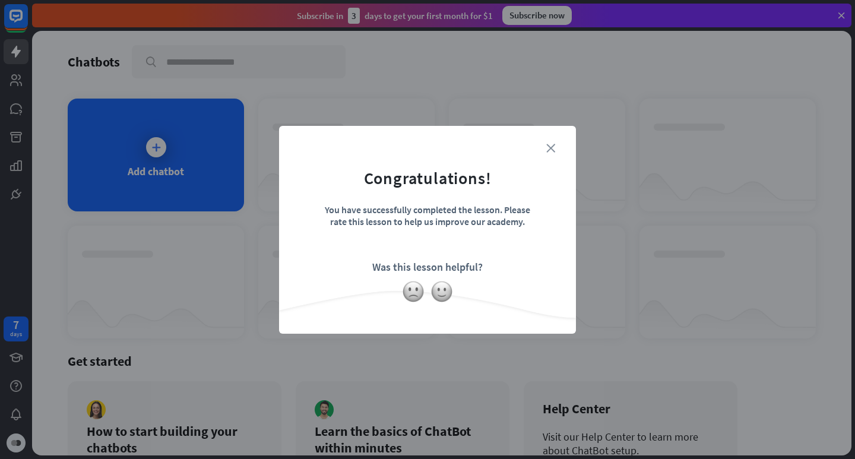 The image size is (855, 459). What do you see at coordinates (441, 291) in the screenshot?
I see `img: slightly-smiling-face` at bounding box center [441, 291].